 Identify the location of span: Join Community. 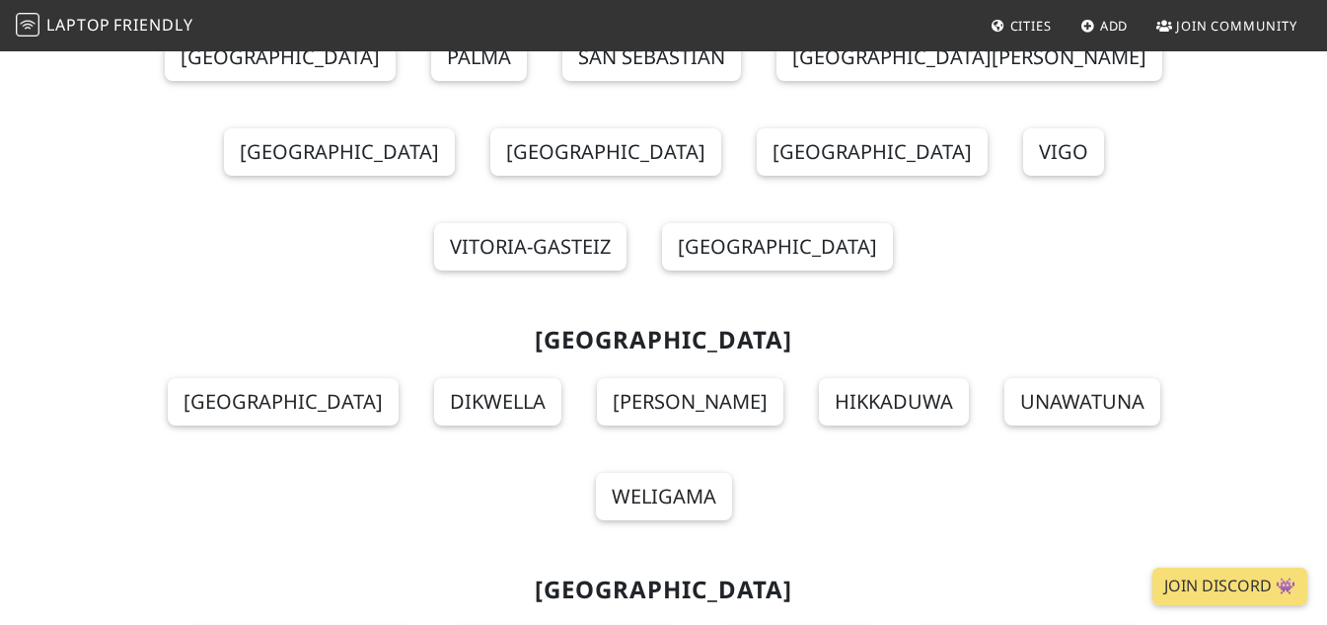
(1237, 26).